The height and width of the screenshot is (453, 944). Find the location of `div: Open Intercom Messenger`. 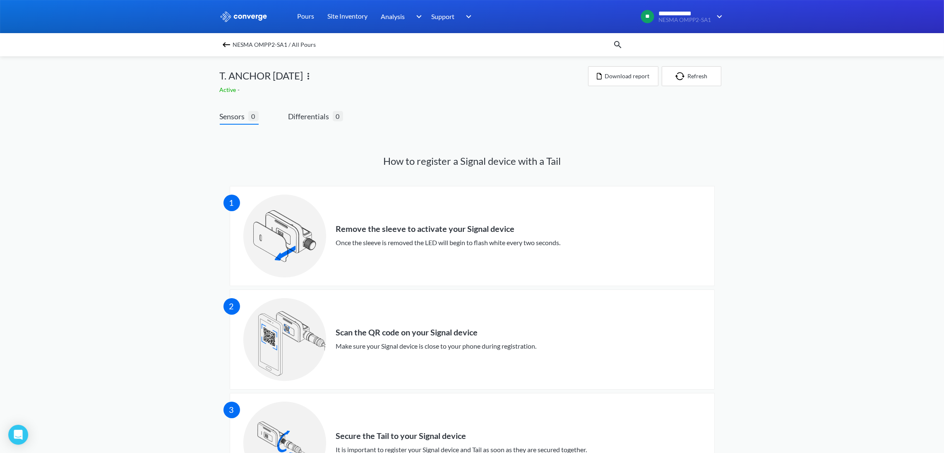

div: Open Intercom Messenger is located at coordinates (18, 434).